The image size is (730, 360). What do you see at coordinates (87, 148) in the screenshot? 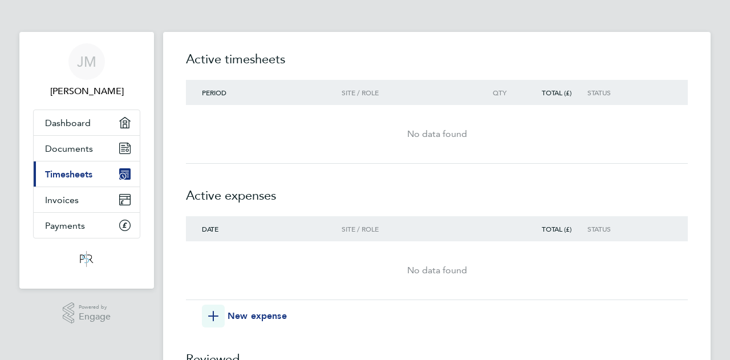
I see `a: Documents` at bounding box center [87, 148].